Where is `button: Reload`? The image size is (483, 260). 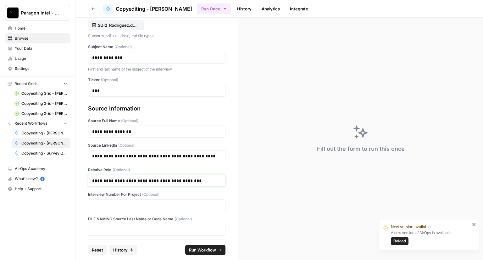
button: Reload is located at coordinates (399, 241).